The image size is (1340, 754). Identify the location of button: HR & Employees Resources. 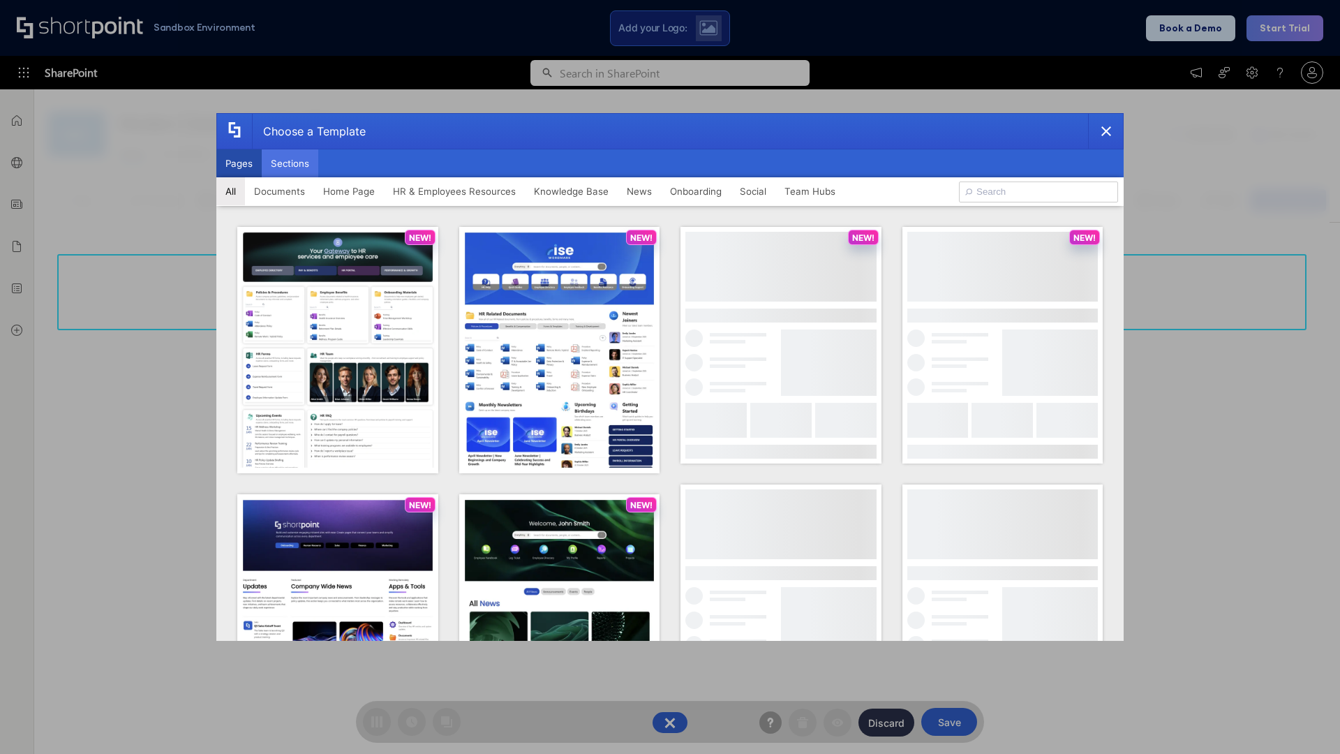
(454, 191).